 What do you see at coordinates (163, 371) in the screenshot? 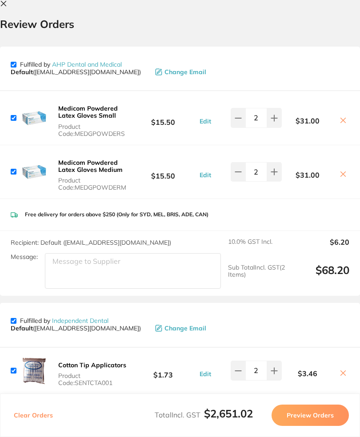
I see `b: $1.73` at bounding box center [163, 371].